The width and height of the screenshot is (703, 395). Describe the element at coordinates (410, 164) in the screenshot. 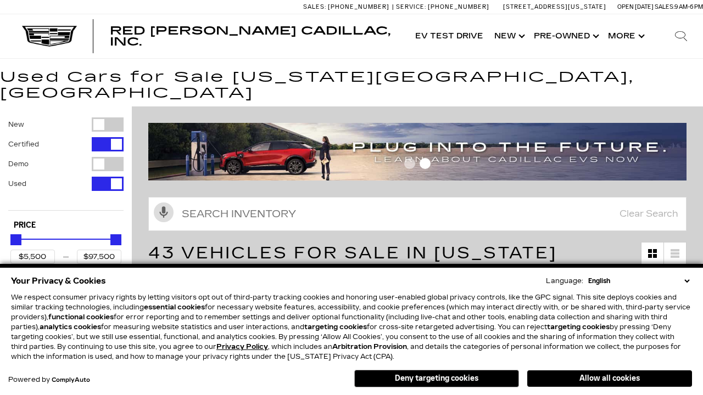

I see `span: Go to slide 1` at that location.